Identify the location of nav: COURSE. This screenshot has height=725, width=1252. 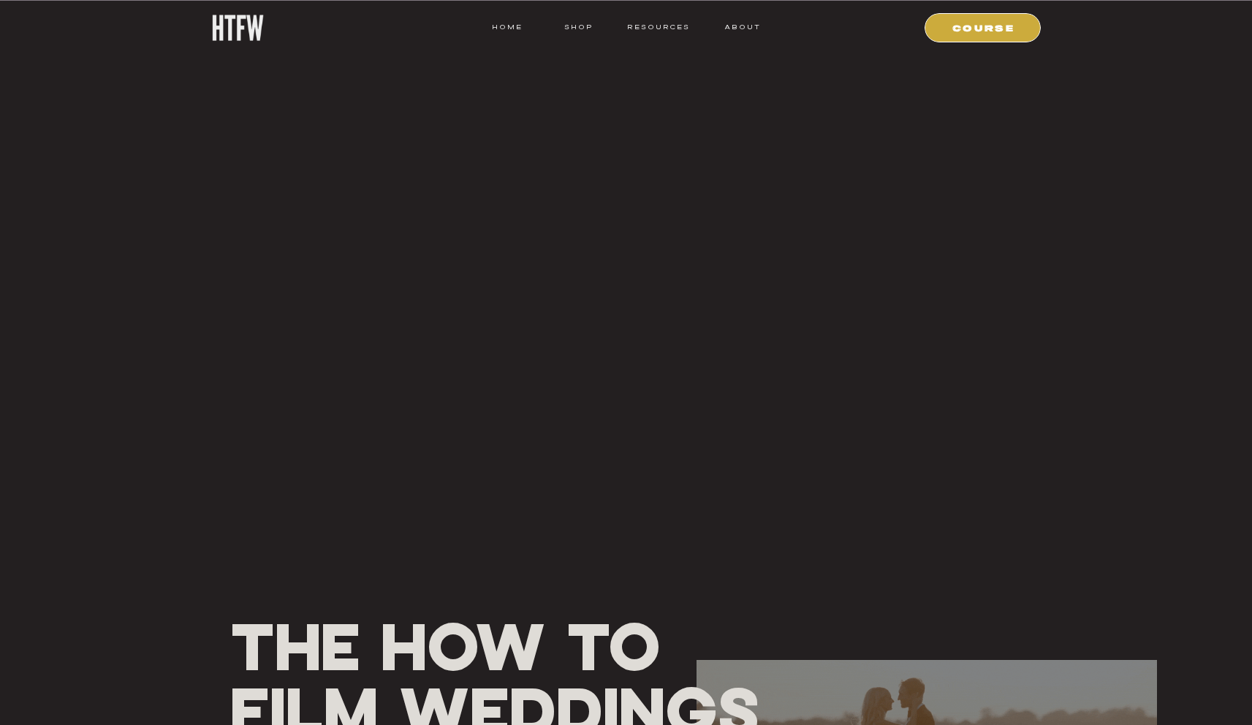
(984, 27).